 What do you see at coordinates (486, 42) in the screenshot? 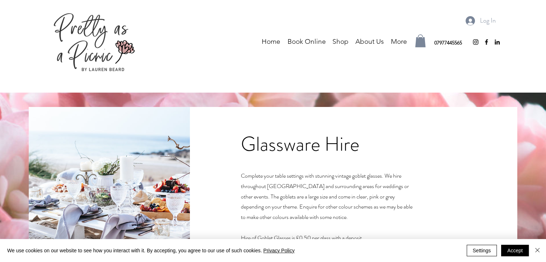
I see `img: Facebook` at bounding box center [486, 42].